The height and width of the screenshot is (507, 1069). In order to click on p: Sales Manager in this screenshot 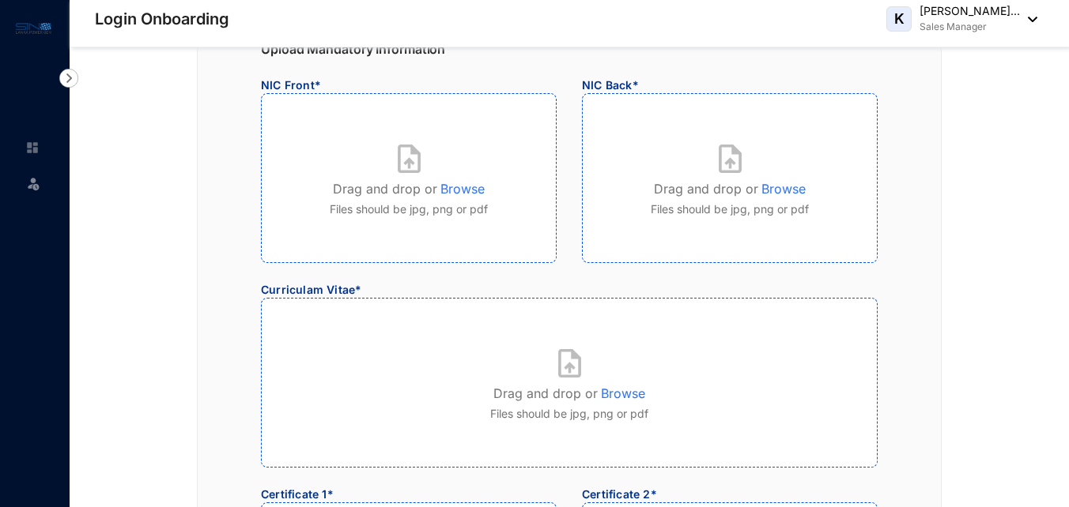, I will do `click(969, 27)`.